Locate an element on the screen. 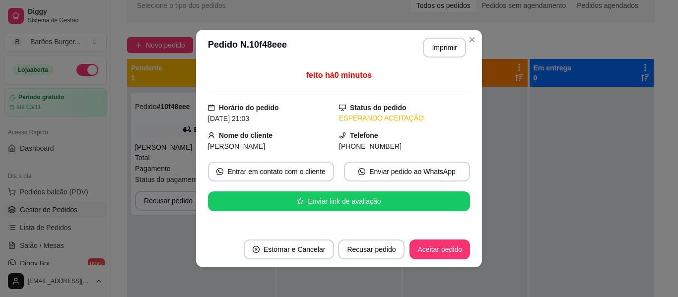  strong: Telefone is located at coordinates (364, 135).